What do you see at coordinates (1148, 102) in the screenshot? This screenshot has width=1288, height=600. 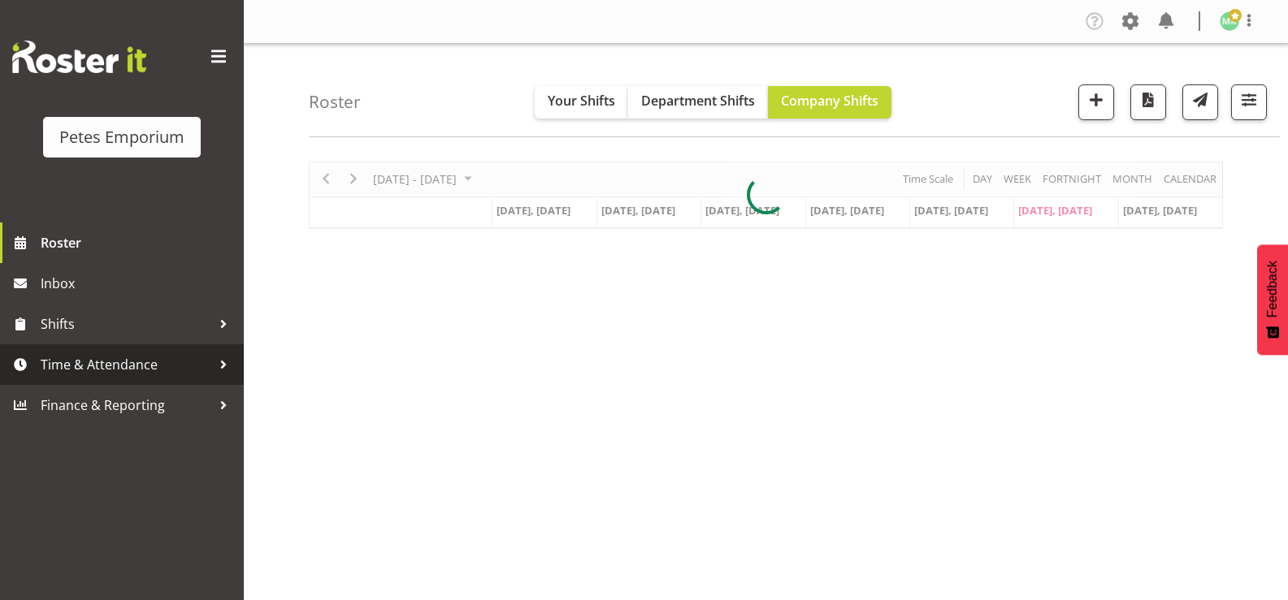 I see `button: Download a PDF of the roster according to the set date range.` at bounding box center [1148, 102].